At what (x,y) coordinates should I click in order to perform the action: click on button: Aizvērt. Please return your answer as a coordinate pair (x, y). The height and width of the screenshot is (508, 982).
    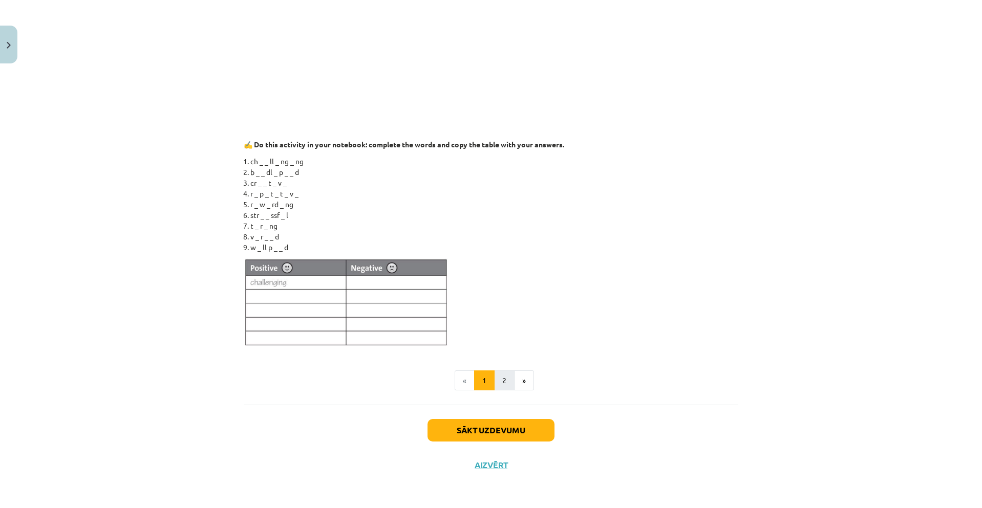
    Looking at the image, I should click on (491, 465).